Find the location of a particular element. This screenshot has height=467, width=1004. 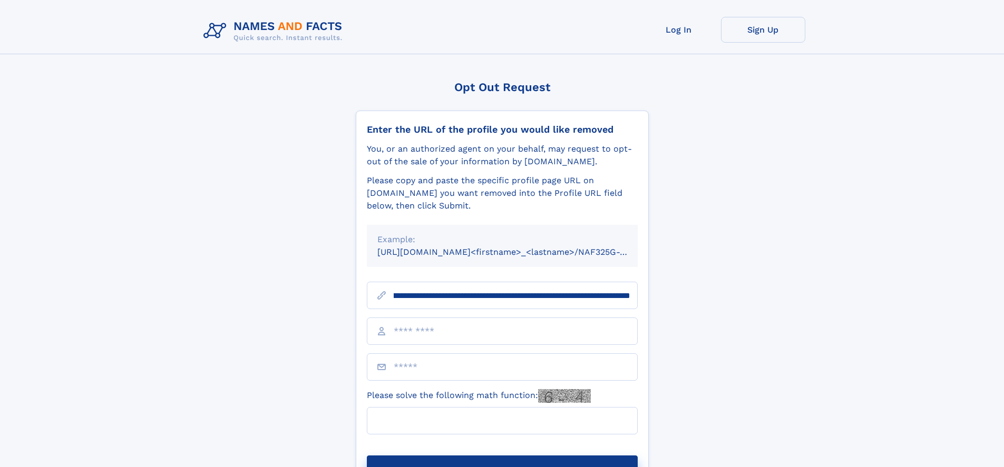

img: Logo Names and Facts is located at coordinates (275, 31).